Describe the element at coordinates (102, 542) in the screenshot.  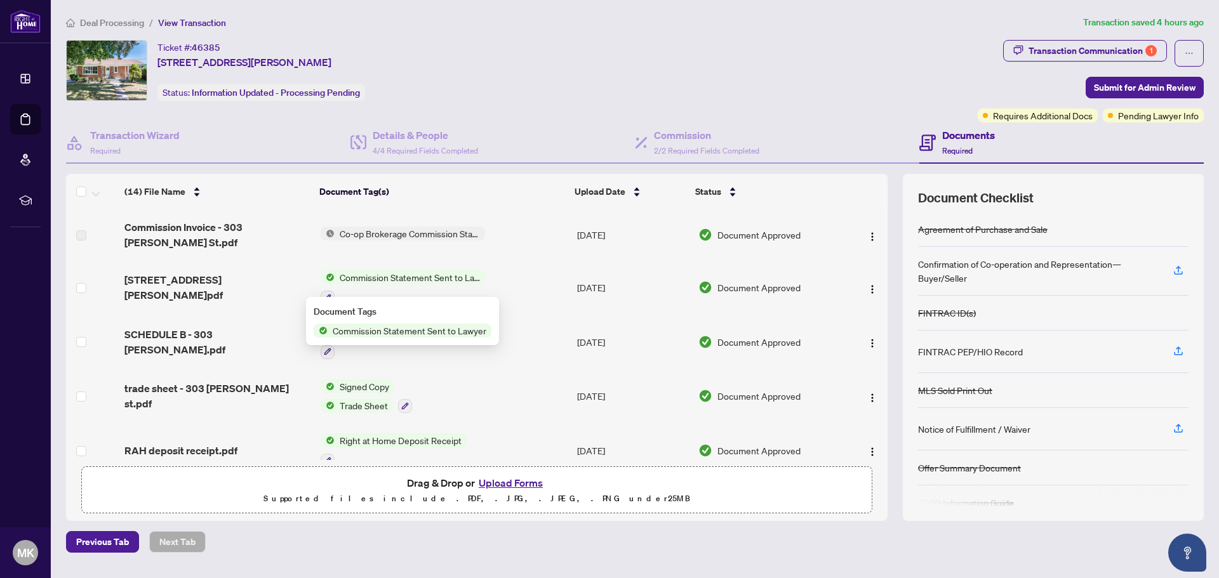
I see `span: Previous Tab` at that location.